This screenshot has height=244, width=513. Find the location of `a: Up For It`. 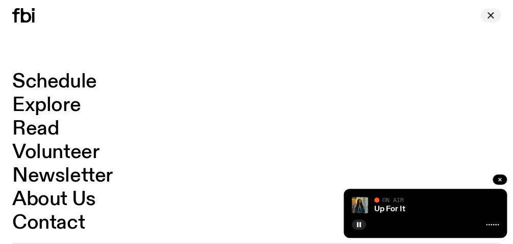

a: Up For It is located at coordinates (390, 209).